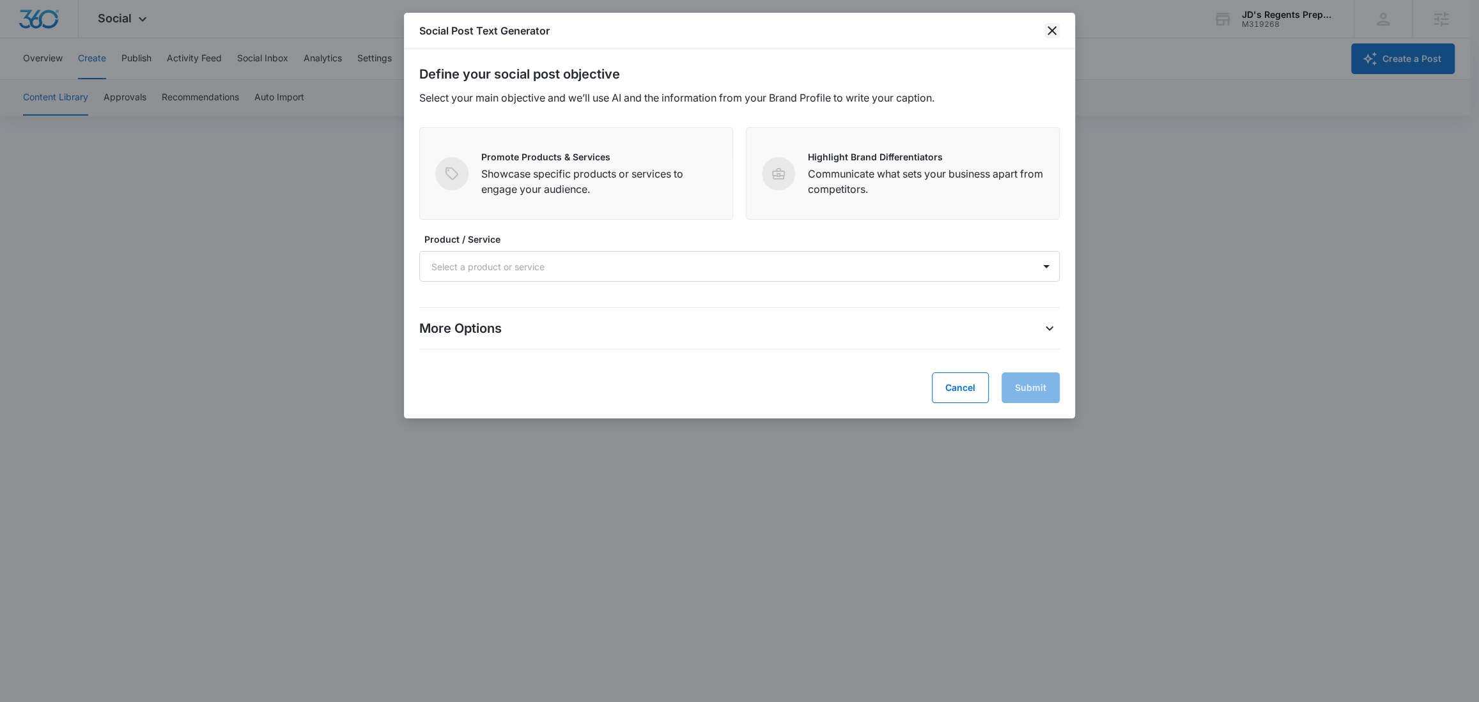 This screenshot has width=1479, height=702. What do you see at coordinates (599, 182) in the screenshot?
I see `p: Showcase specific products or services to engage your audience.` at bounding box center [599, 182].